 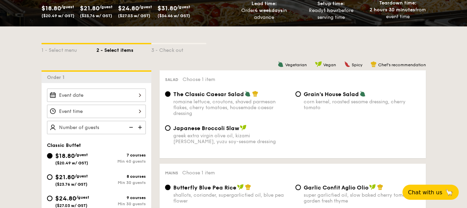 What do you see at coordinates (130, 127) in the screenshot?
I see `img: icon-reduce.1d2dbef1.svg` at bounding box center [130, 127].